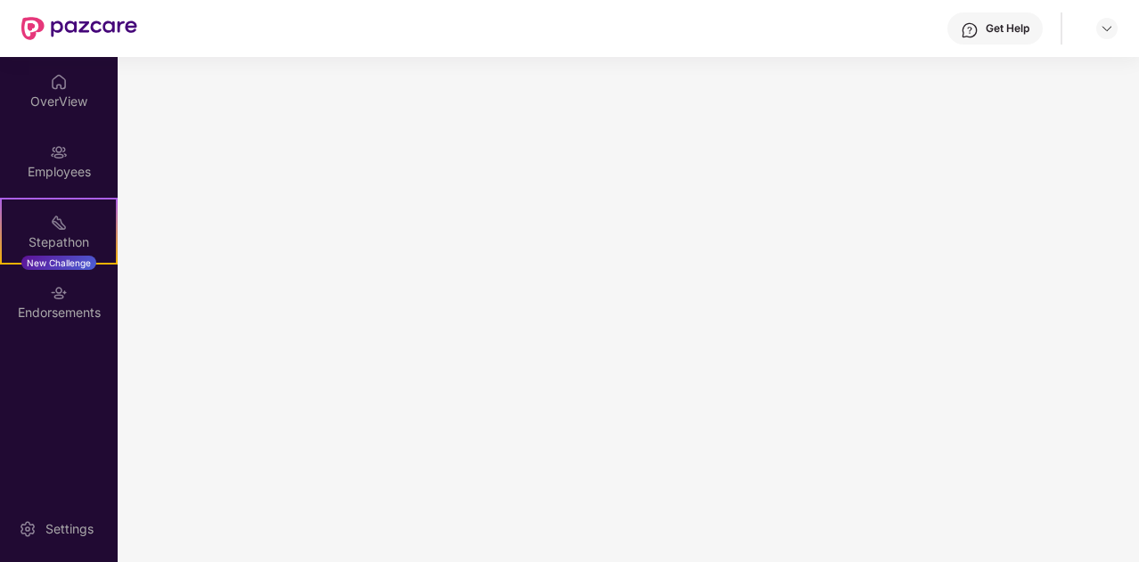 The width and height of the screenshot is (1139, 562). What do you see at coordinates (69, 529) in the screenshot?
I see `div: Settings` at bounding box center [69, 529].